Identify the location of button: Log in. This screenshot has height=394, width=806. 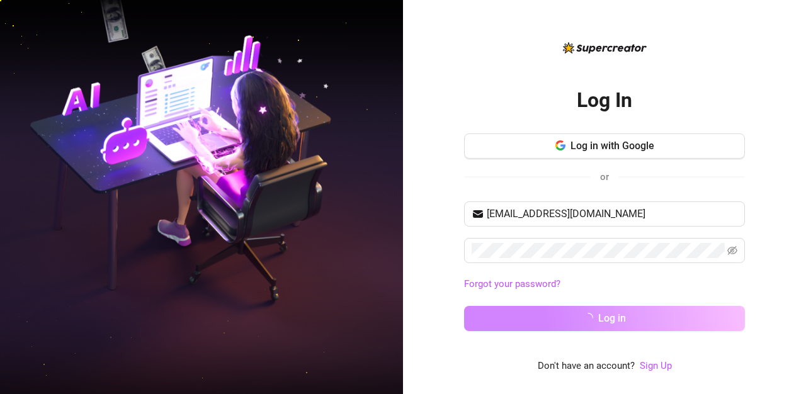
(604, 319).